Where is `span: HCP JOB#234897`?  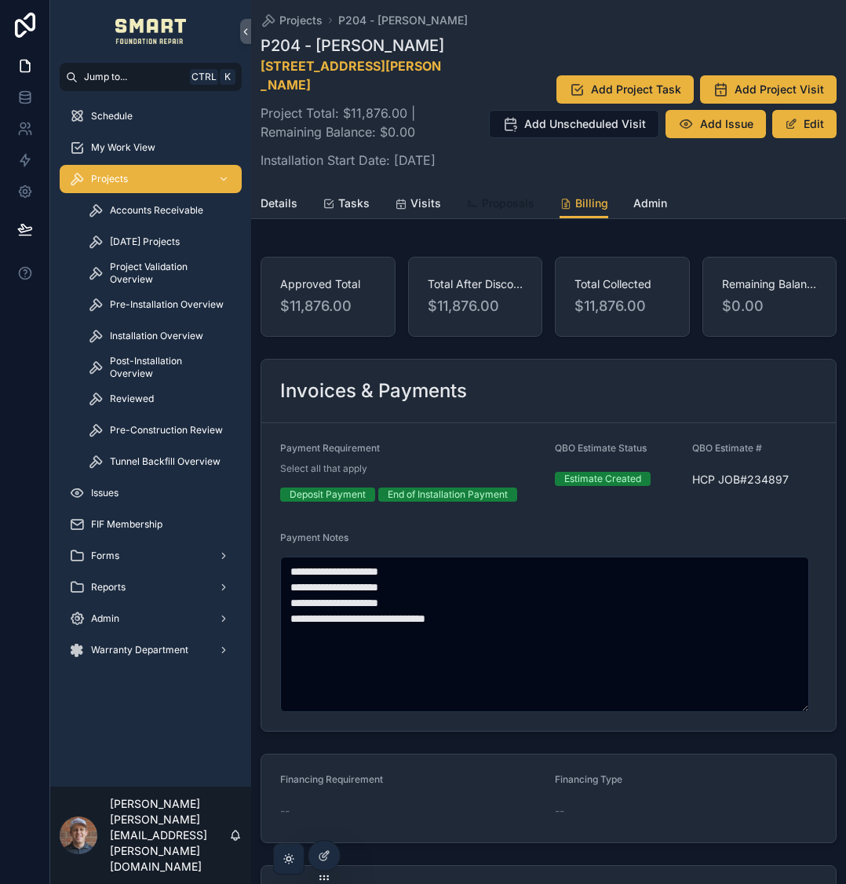
span: HCP JOB#234897 is located at coordinates (754, 480).